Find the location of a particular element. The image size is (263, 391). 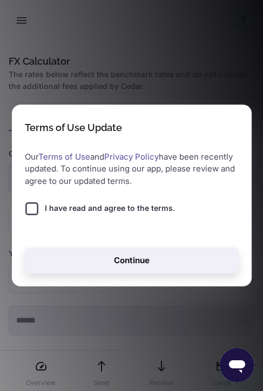

a: Privacy Policy is located at coordinates (131, 156).